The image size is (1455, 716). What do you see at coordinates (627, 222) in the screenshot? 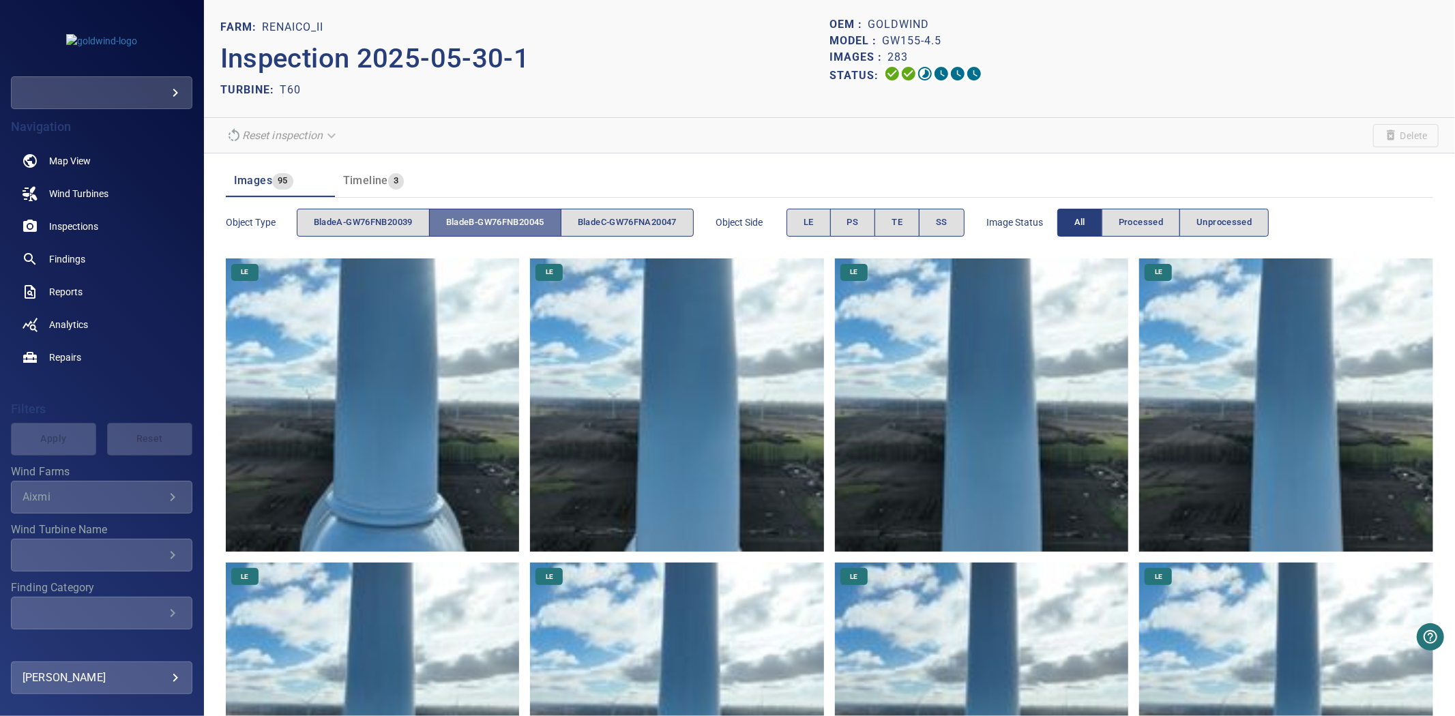
I see `span: bladeC-GW76FNA20047` at bounding box center [627, 222].